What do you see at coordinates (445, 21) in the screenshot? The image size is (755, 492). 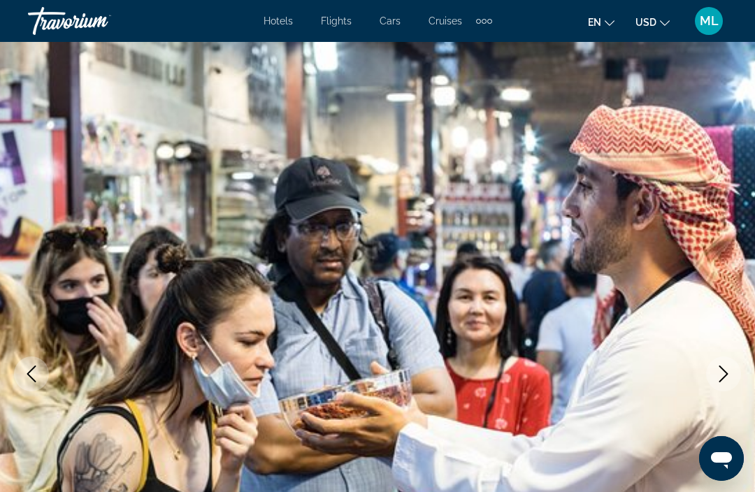 I see `span: Cruises` at bounding box center [445, 21].